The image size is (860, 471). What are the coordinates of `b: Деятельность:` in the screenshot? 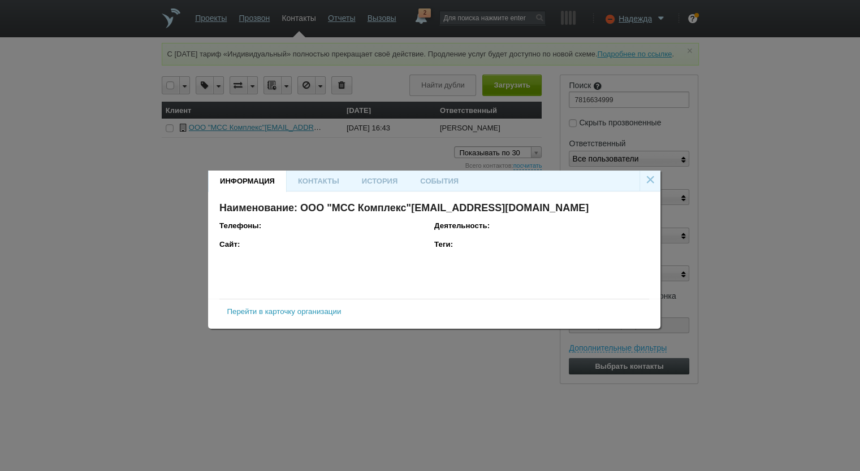 It's located at (462, 226).